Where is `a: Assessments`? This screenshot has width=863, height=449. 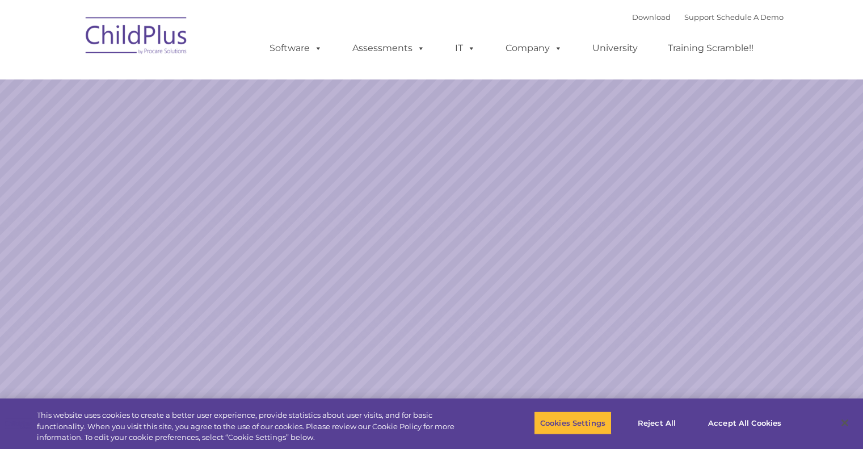 a: Assessments is located at coordinates (388, 48).